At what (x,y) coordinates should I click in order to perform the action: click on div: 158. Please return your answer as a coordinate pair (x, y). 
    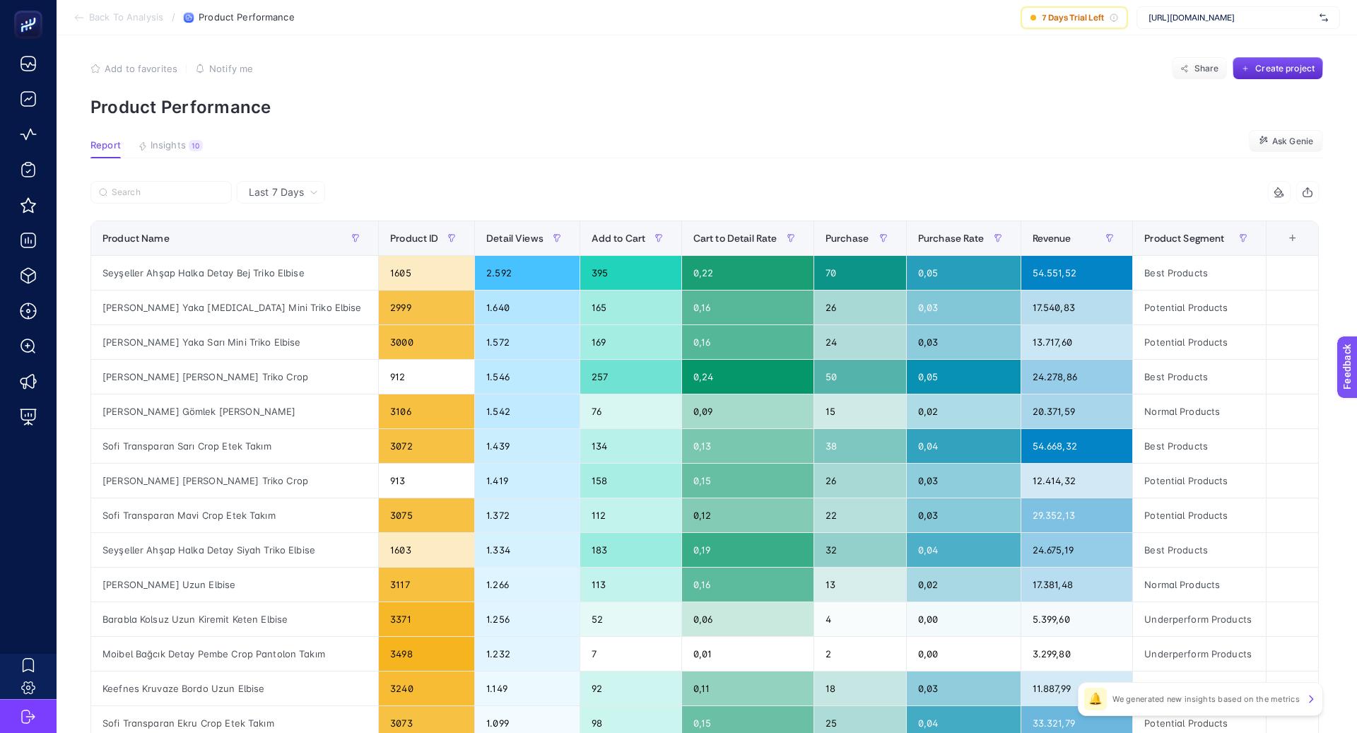
    Looking at the image, I should click on (630, 481).